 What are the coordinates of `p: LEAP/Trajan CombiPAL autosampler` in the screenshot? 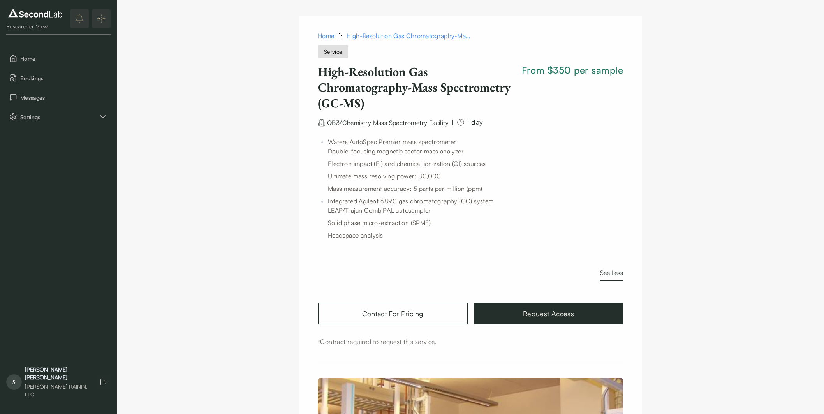 It's located at (475, 210).